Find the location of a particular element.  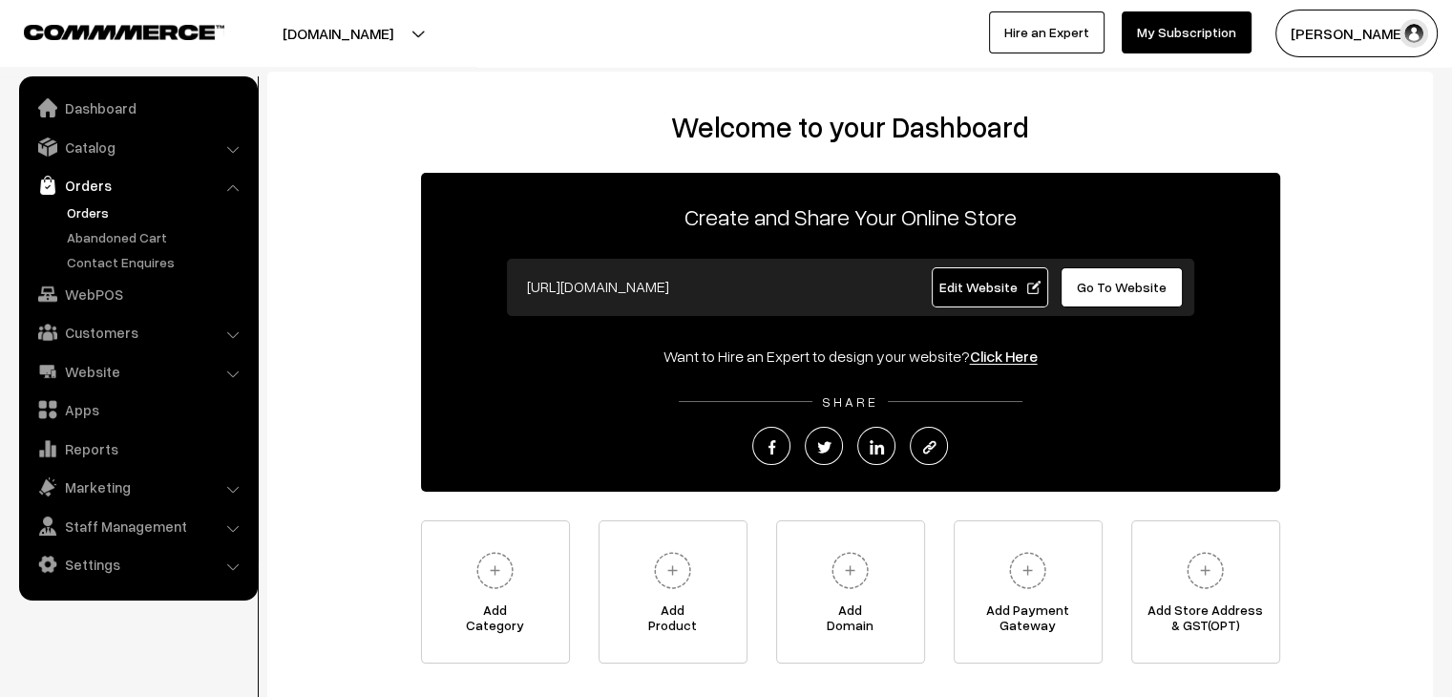

span: SHARE is located at coordinates (850, 401).